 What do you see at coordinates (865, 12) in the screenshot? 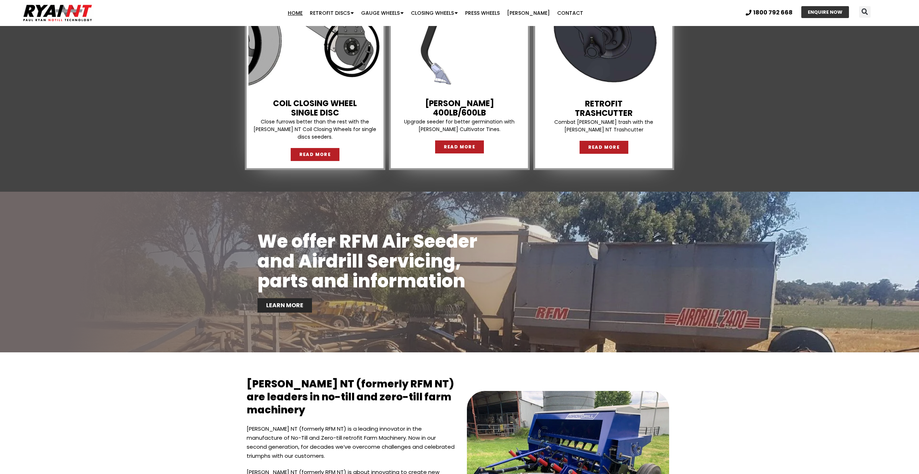
I see `div: Search` at bounding box center [865, 12].